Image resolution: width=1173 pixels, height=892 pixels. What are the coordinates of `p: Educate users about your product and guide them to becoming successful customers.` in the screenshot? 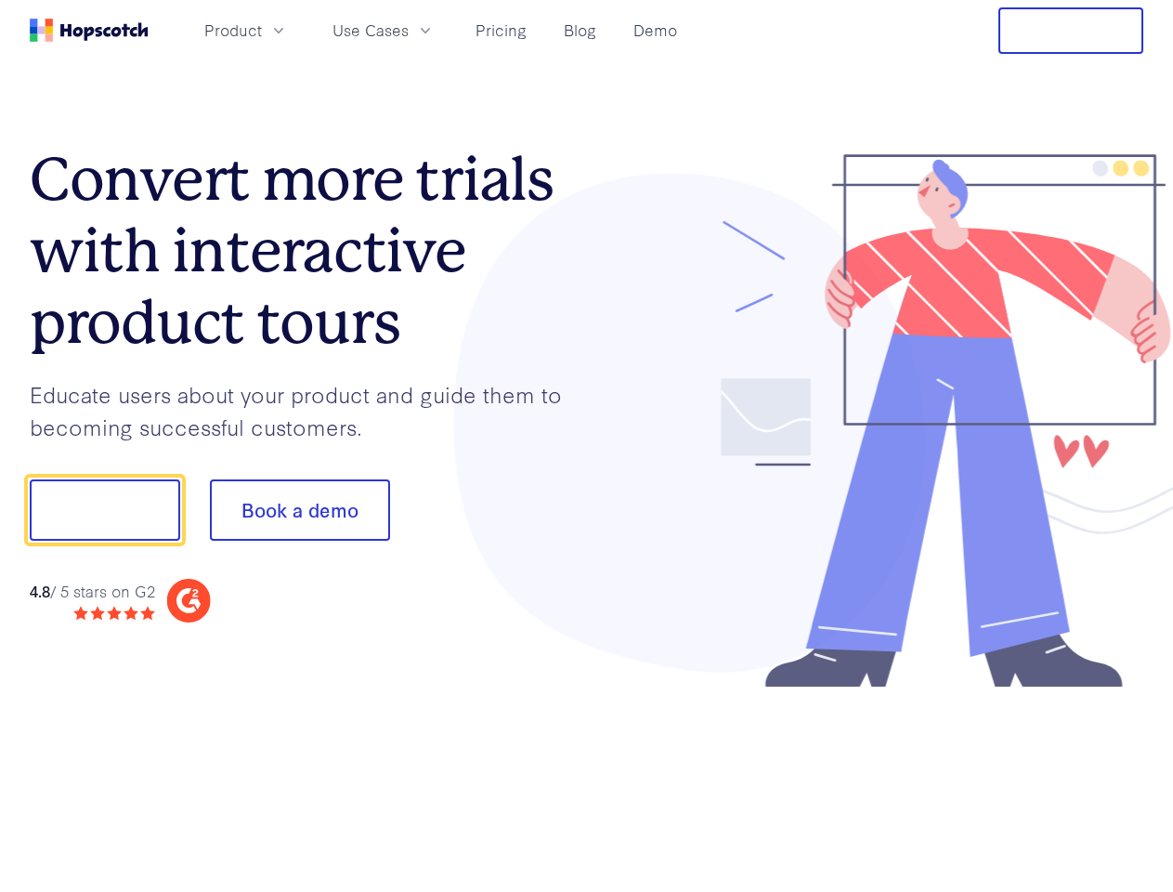 It's located at (308, 410).